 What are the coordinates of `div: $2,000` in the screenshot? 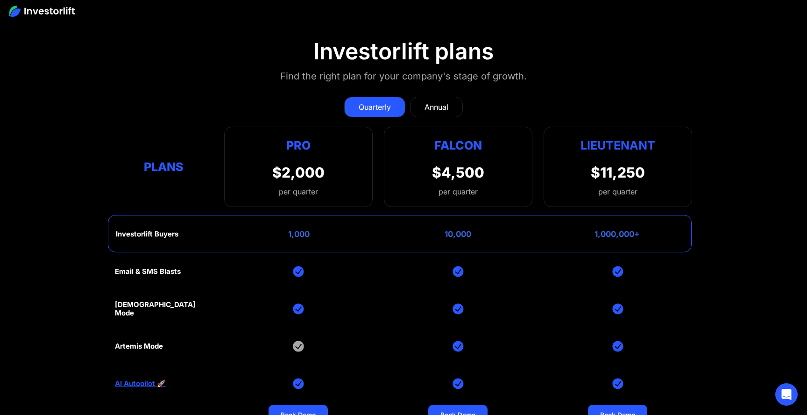 It's located at (298, 172).